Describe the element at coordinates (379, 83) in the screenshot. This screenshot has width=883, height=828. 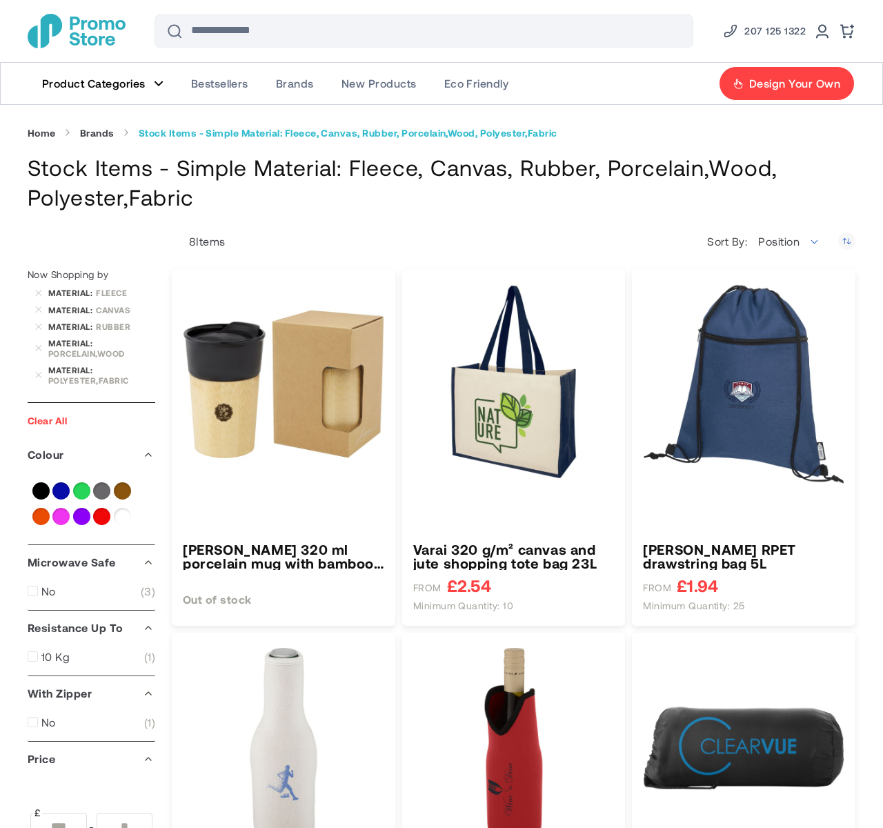
I see `span: New Products` at that location.